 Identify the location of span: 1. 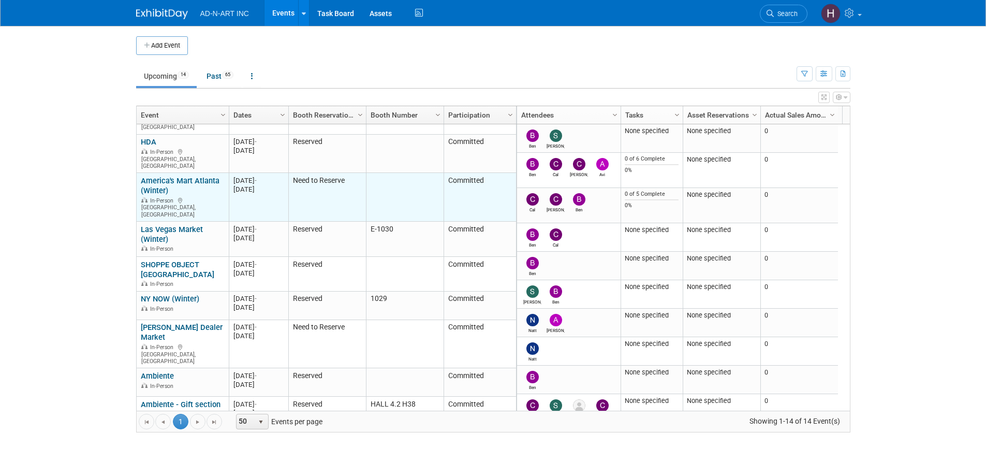
(181, 421).